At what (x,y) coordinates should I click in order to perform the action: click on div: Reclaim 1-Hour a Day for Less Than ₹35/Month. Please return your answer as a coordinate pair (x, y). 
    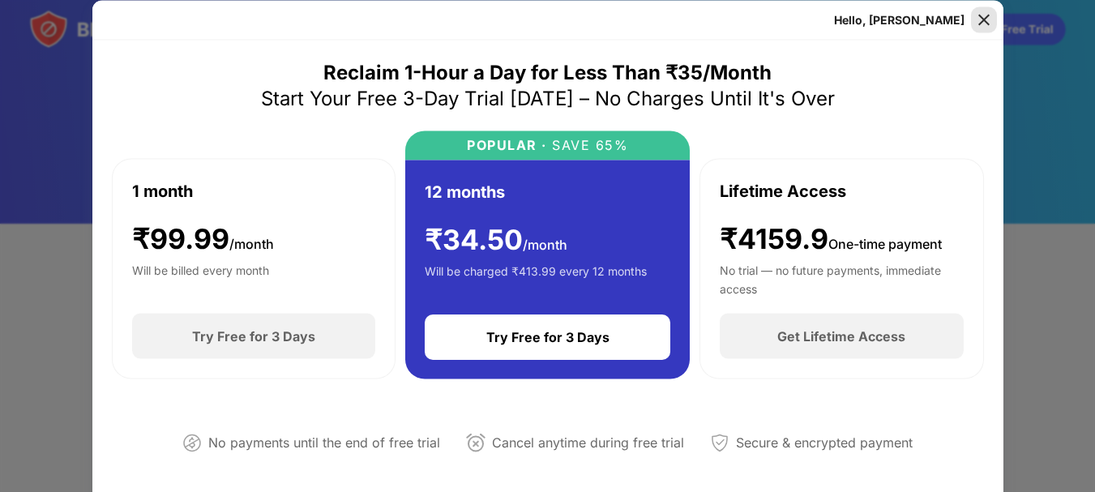
    Looking at the image, I should click on (547, 72).